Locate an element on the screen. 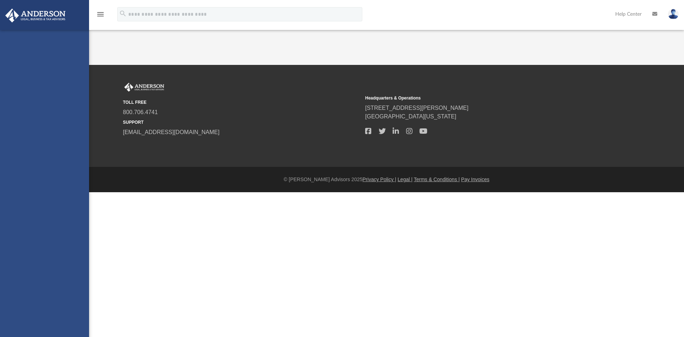 The width and height of the screenshot is (684, 337). a: 800.706.4741 is located at coordinates (140, 112).